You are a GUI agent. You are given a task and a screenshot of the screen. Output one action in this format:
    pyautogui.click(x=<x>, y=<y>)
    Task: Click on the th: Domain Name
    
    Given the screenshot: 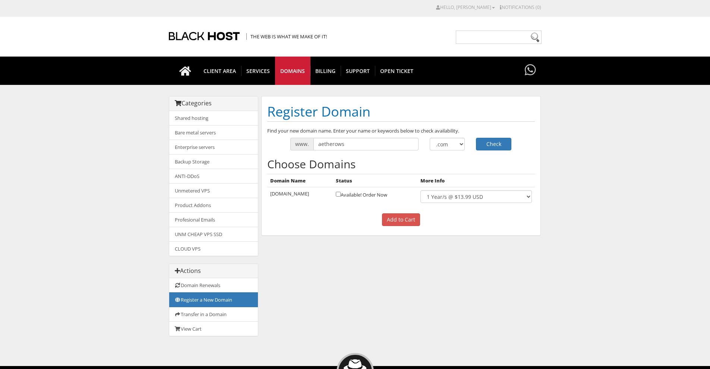 What is the action you would take?
    pyautogui.click(x=300, y=181)
    